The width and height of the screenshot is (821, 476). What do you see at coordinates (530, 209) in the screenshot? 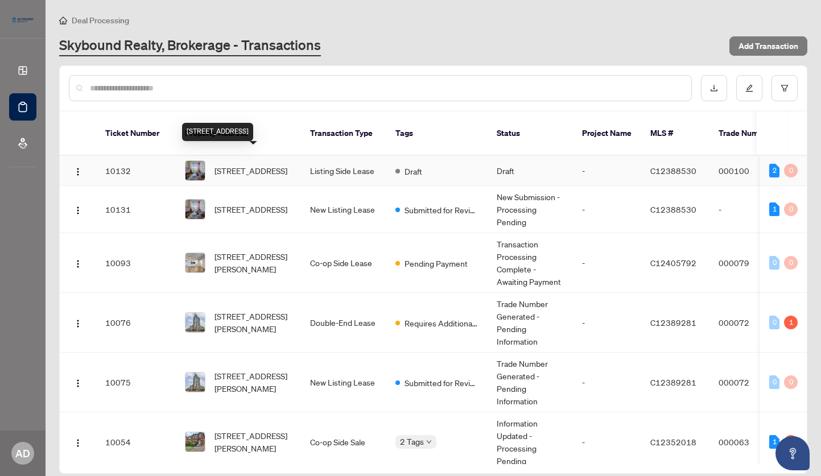
I see `td: New Submission - Processing Pending` at bounding box center [530, 209].